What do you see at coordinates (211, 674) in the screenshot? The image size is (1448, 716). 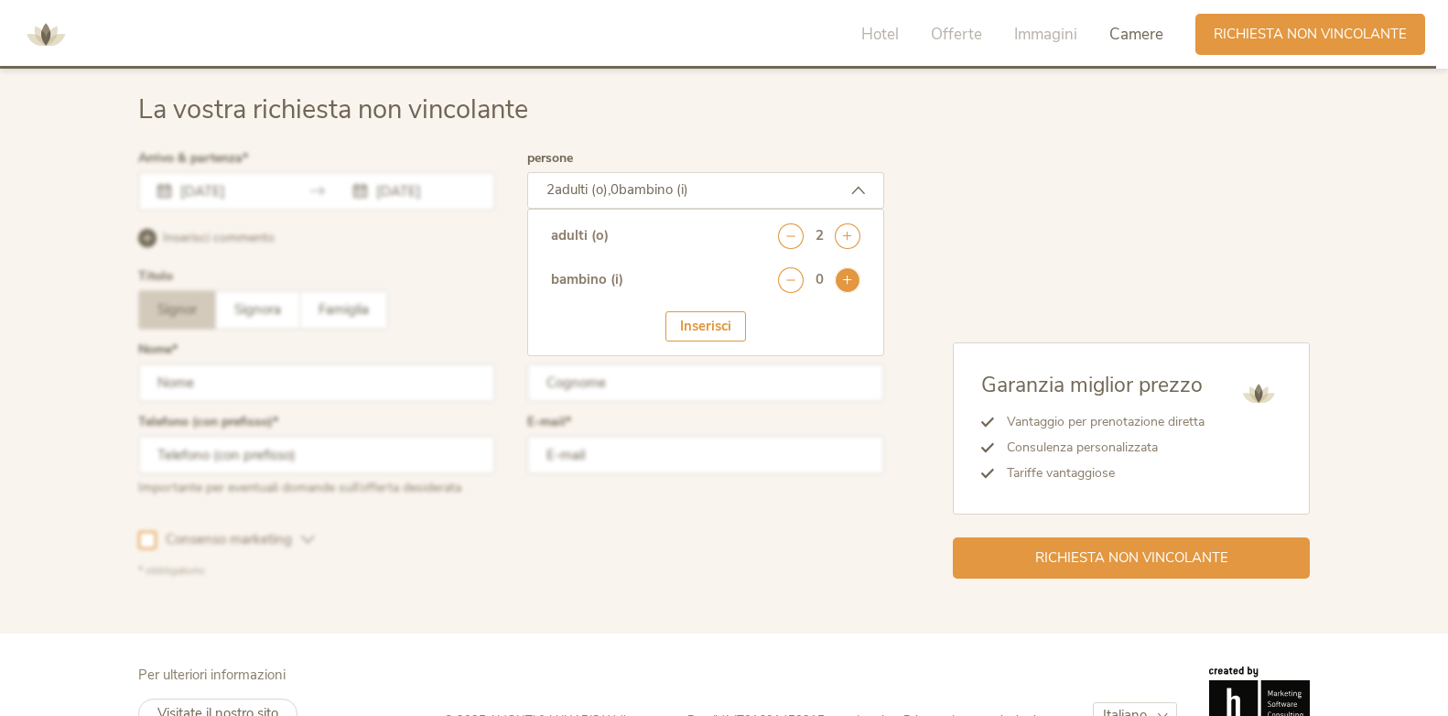 I see `span: Per ulteriori informazioni` at bounding box center [211, 674].